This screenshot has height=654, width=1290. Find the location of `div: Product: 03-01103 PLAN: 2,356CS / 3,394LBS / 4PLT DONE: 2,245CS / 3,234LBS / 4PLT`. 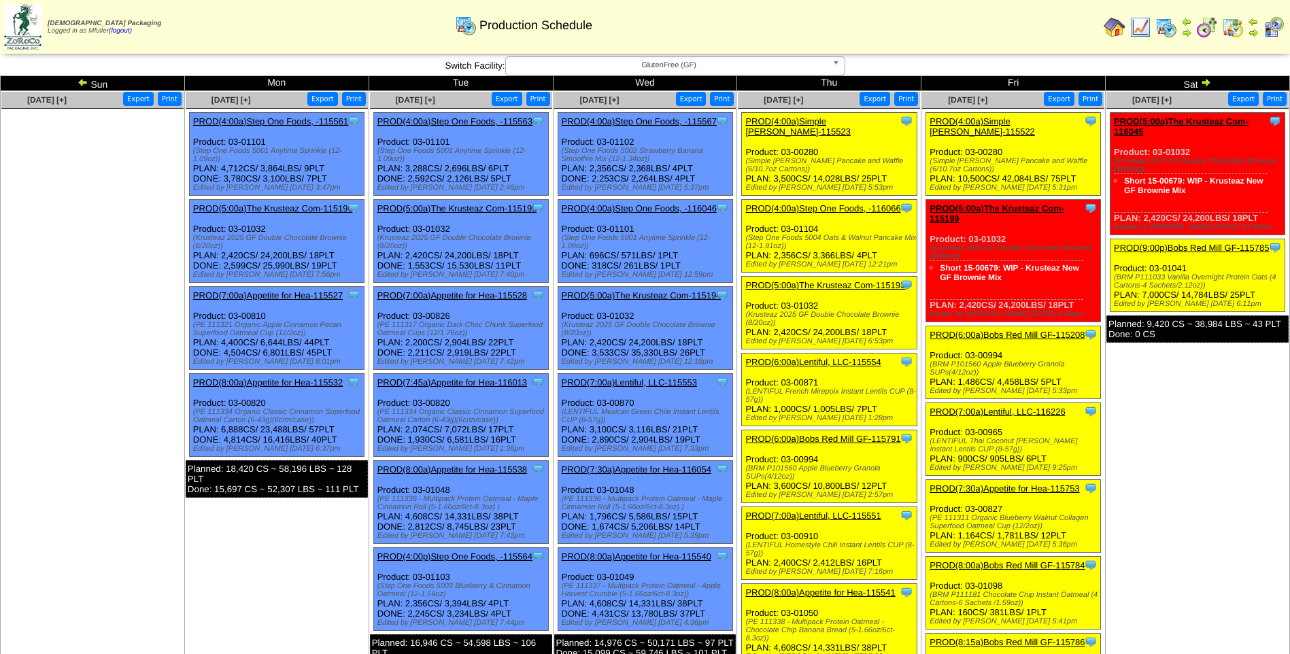

div: Product: 03-01103 PLAN: 2,356CS / 3,394LBS / 4PLT DONE: 2,245CS / 3,234LBS / 4PLT is located at coordinates (460, 589).